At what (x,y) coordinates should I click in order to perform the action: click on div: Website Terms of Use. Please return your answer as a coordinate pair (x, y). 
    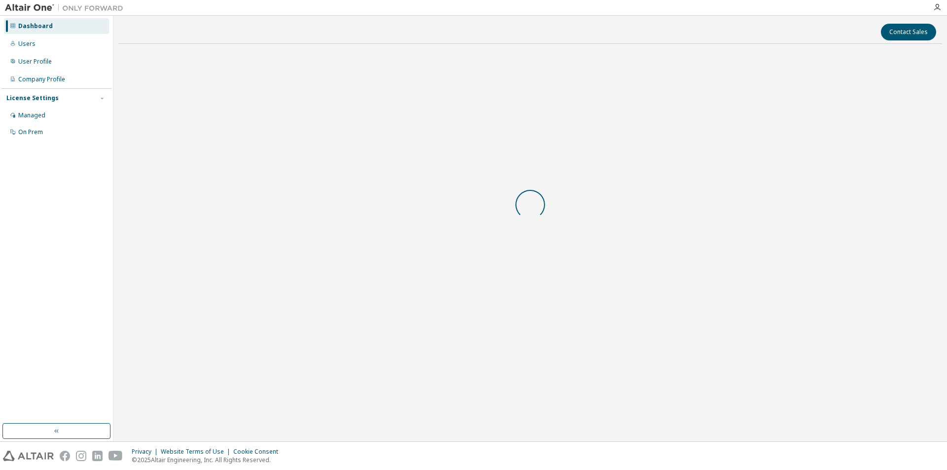
    Looking at the image, I should click on (197, 452).